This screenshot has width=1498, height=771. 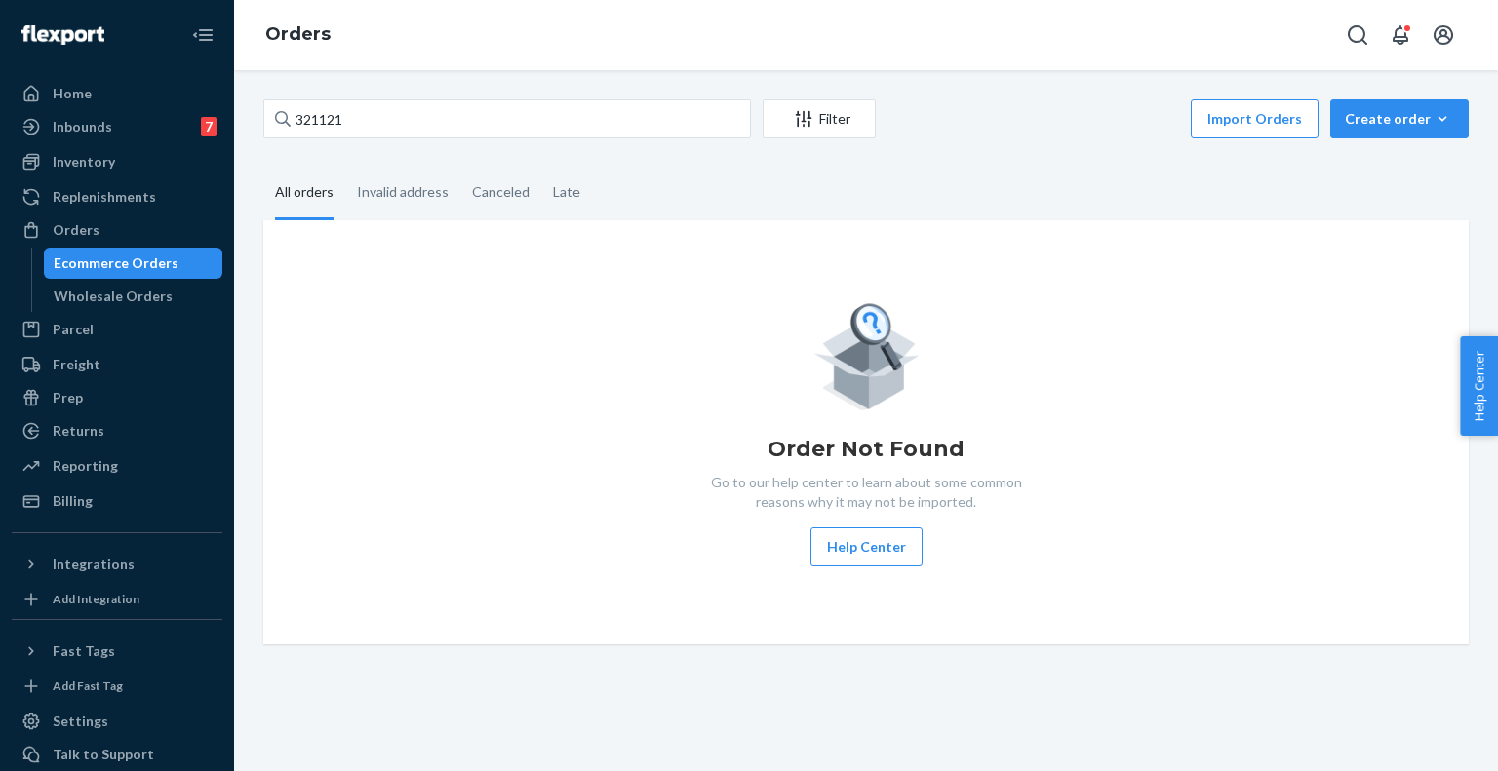 What do you see at coordinates (117, 600) in the screenshot?
I see `a: Add Integration` at bounding box center [117, 600].